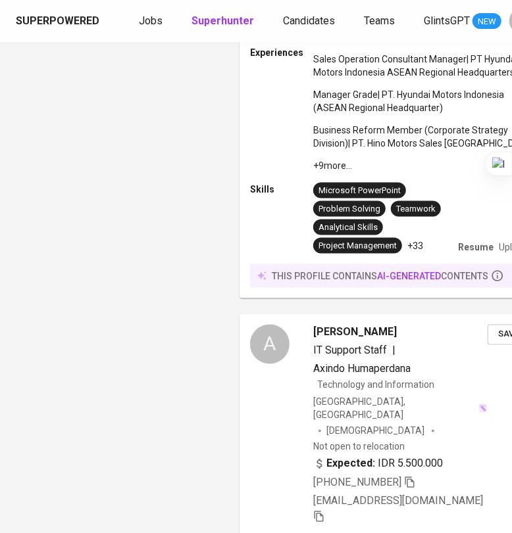  Describe the element at coordinates (362, 369) in the screenshot. I see `span: Axindo Humaperdana` at that location.